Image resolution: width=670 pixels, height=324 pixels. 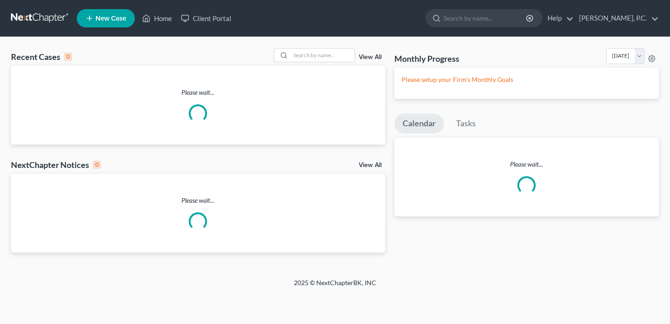 What do you see at coordinates (206, 18) in the screenshot?
I see `a: Client Portal` at bounding box center [206, 18].